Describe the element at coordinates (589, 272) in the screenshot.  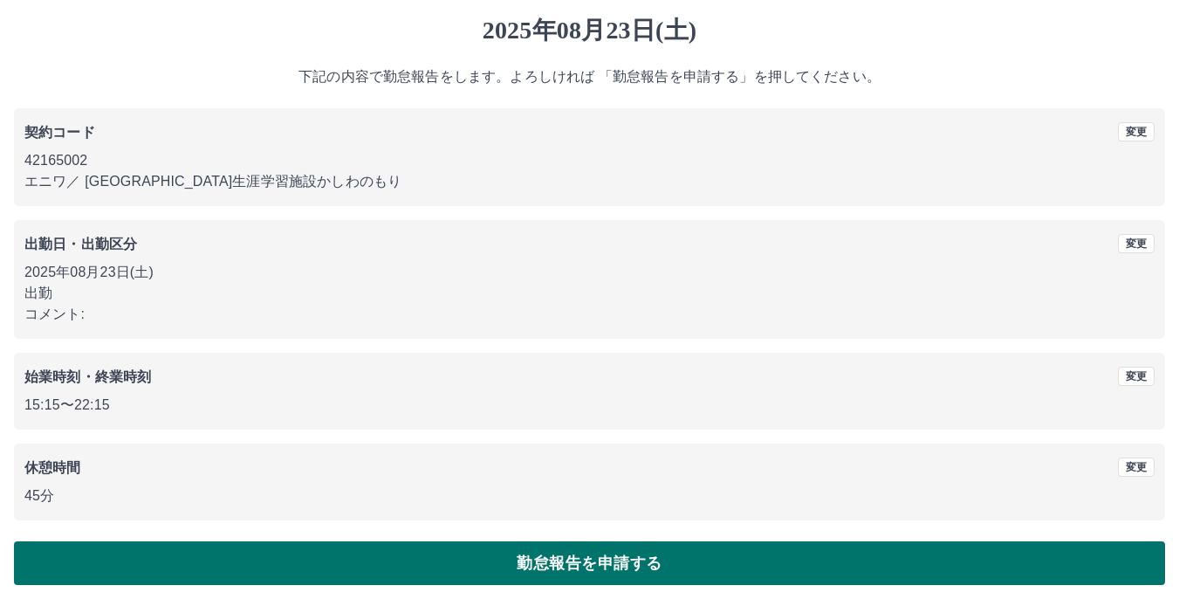
I see `p: 2025年08月23日(土)` at that location.